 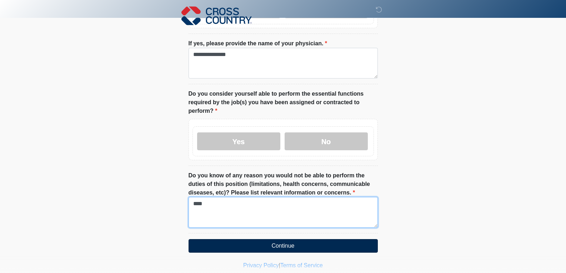 I want to click on label: Do you know of any reason you would not be able to perform the duties of this position (limitatio..., so click(x=283, y=184).